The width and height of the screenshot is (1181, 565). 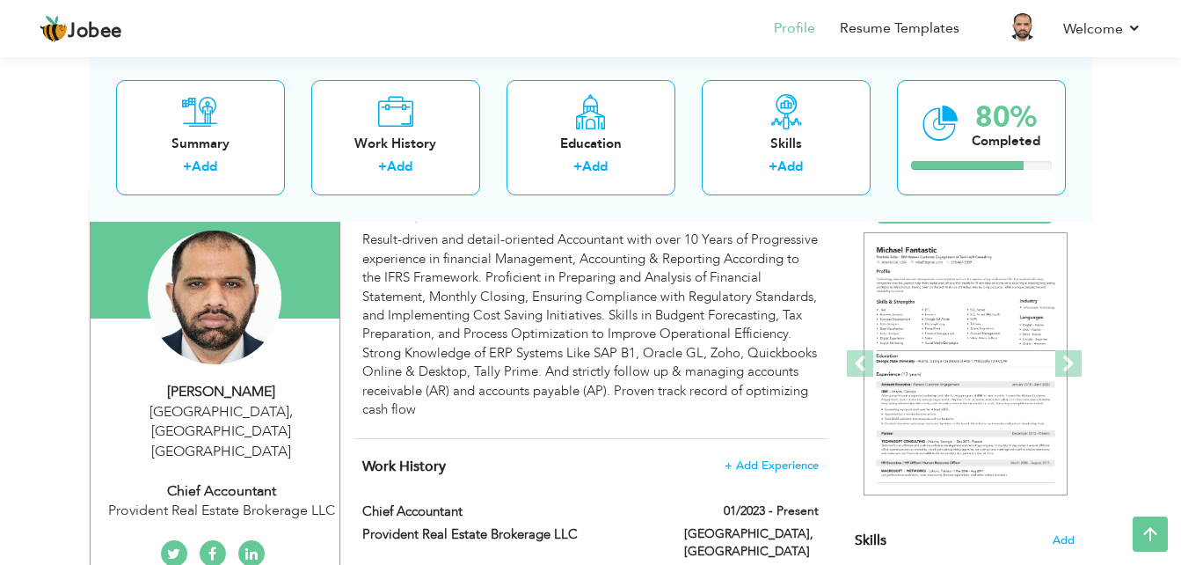 I want to click on div: Work History, so click(x=396, y=142).